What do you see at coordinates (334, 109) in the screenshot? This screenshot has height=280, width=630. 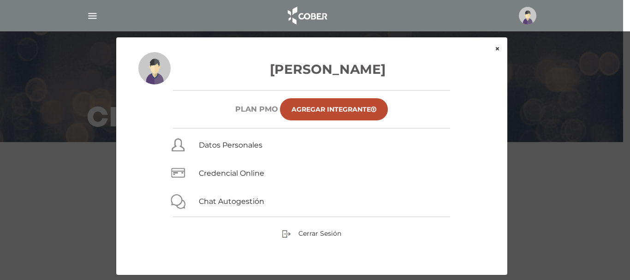 I see `a: Agregar Integrante` at bounding box center [334, 109].